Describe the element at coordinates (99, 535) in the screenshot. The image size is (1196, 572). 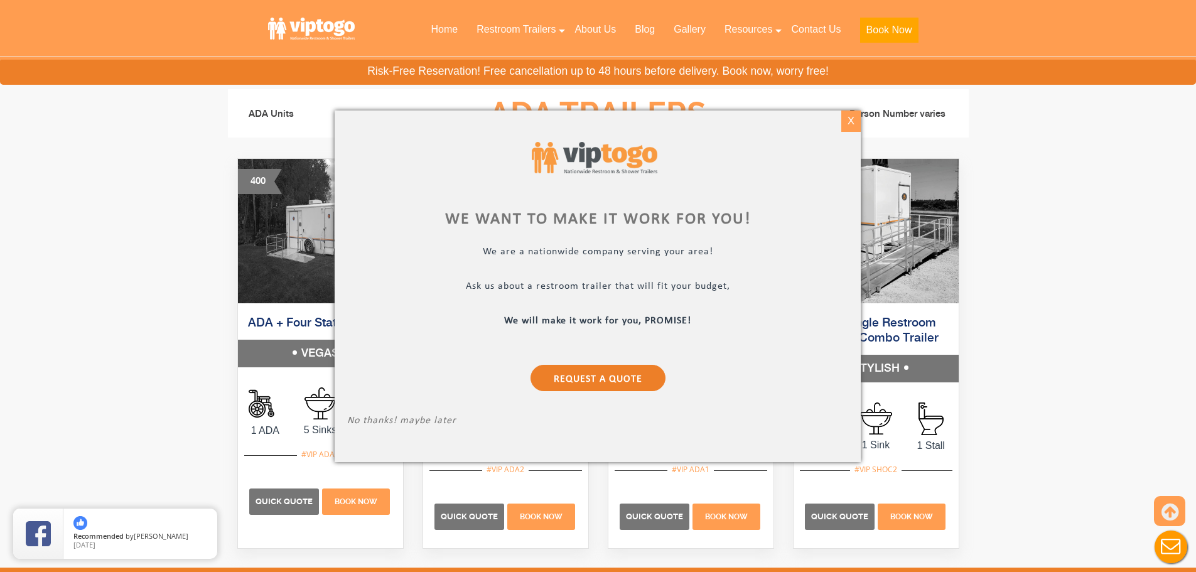
I see `span: Recommended` at that location.